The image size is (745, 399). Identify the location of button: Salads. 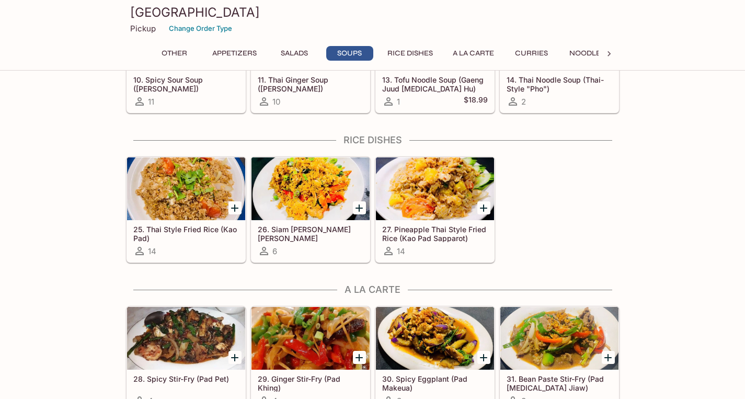
(294, 53).